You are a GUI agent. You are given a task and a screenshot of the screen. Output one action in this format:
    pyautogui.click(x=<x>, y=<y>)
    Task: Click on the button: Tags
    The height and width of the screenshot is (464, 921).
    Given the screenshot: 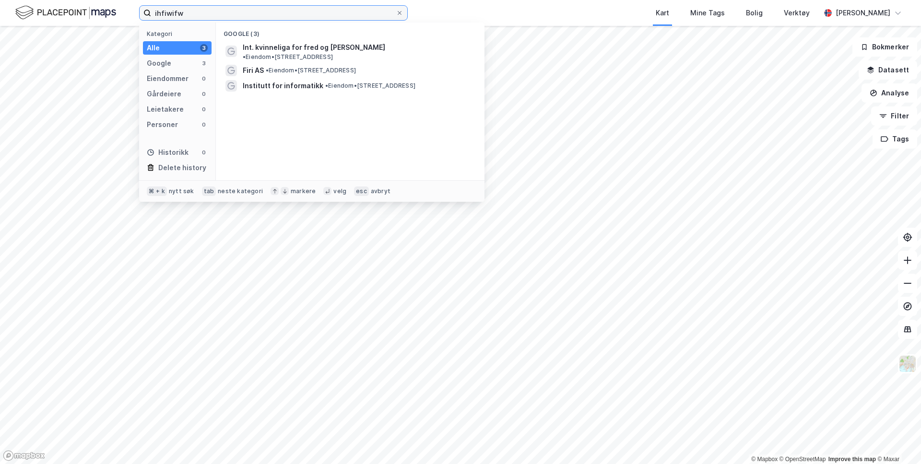 What is the action you would take?
    pyautogui.click(x=895, y=139)
    